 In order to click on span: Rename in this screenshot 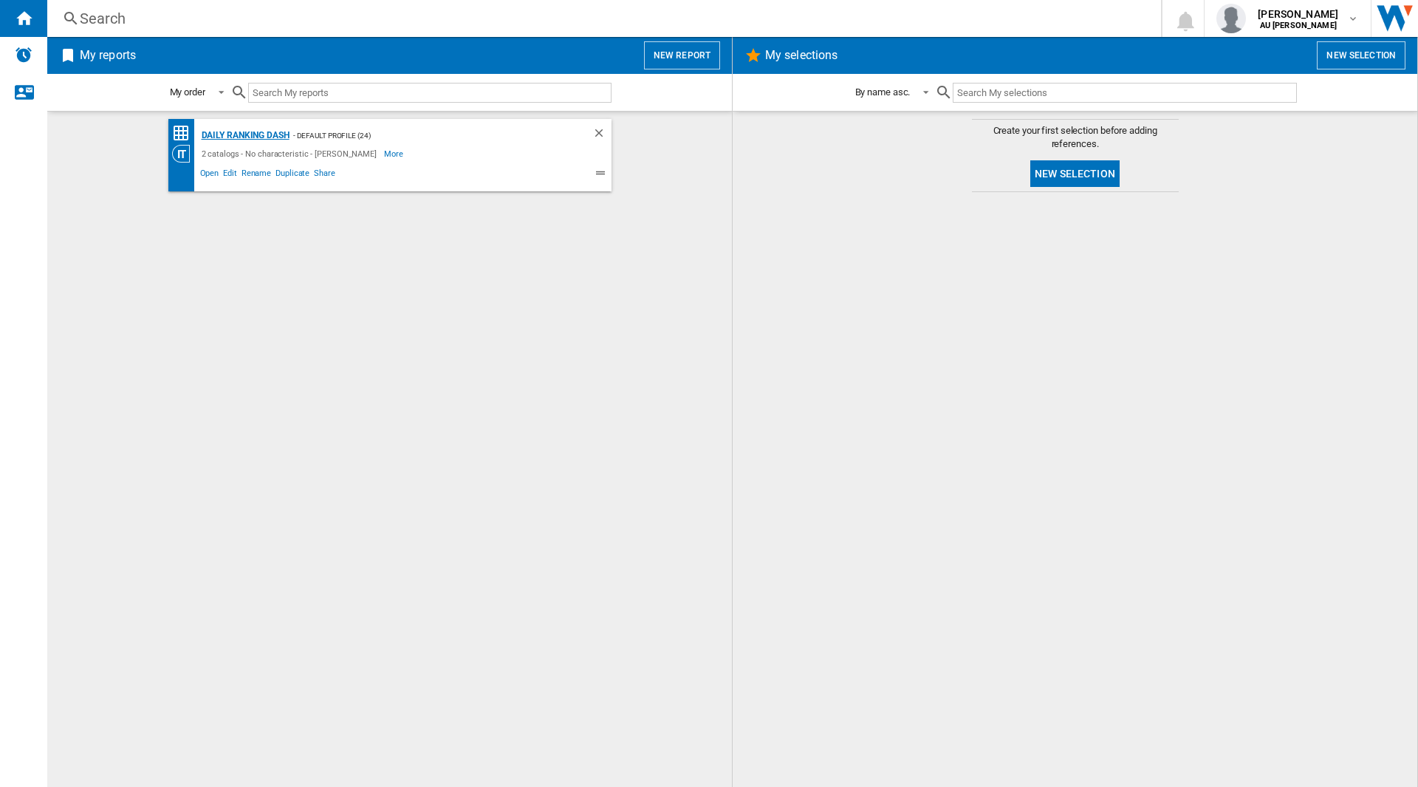, I will do `click(256, 175)`.